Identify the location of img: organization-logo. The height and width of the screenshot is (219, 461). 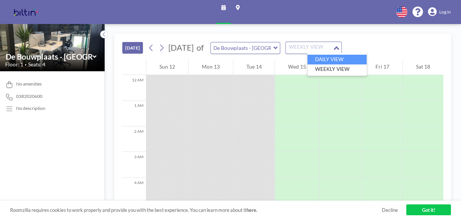
(26, 12).